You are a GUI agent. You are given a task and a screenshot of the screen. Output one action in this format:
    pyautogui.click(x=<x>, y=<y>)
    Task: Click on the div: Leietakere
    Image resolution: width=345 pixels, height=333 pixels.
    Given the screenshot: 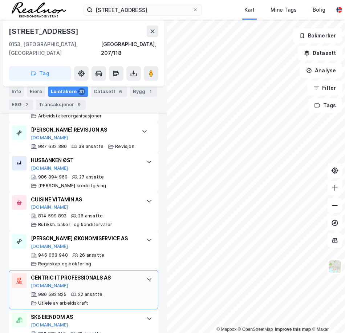 What is the action you would take?
    pyautogui.click(x=68, y=92)
    